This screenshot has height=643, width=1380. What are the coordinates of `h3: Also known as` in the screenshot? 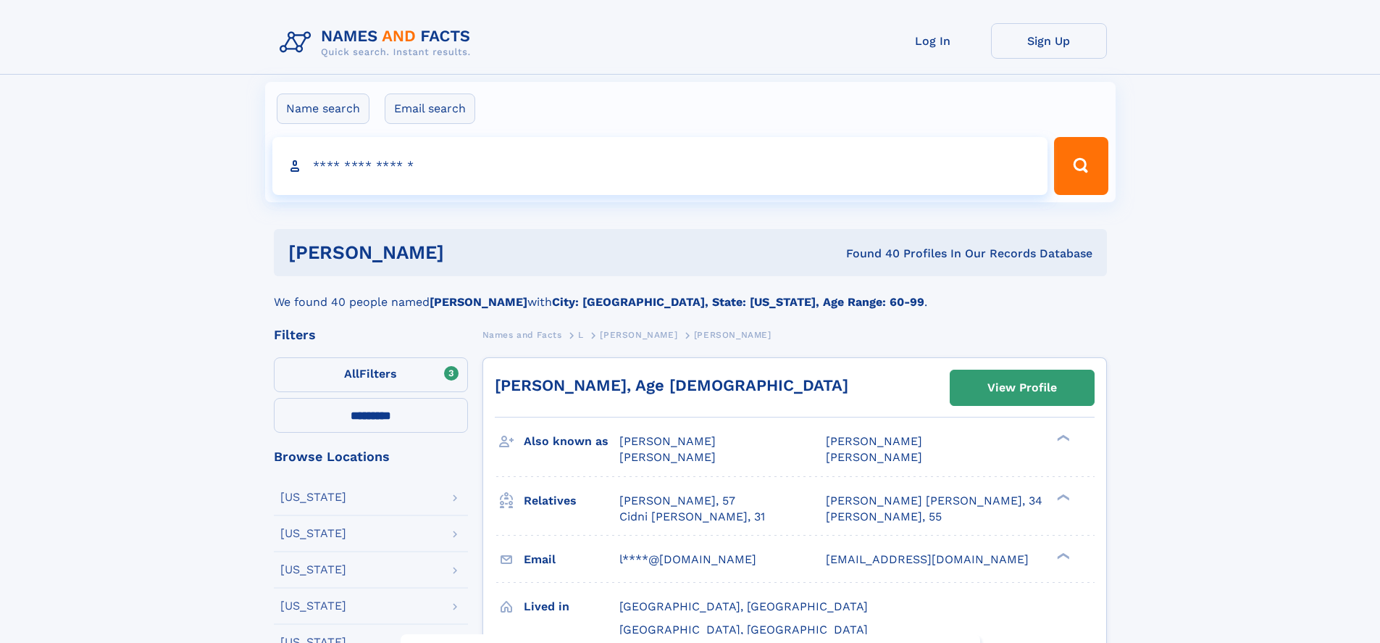 It's located at (572, 441).